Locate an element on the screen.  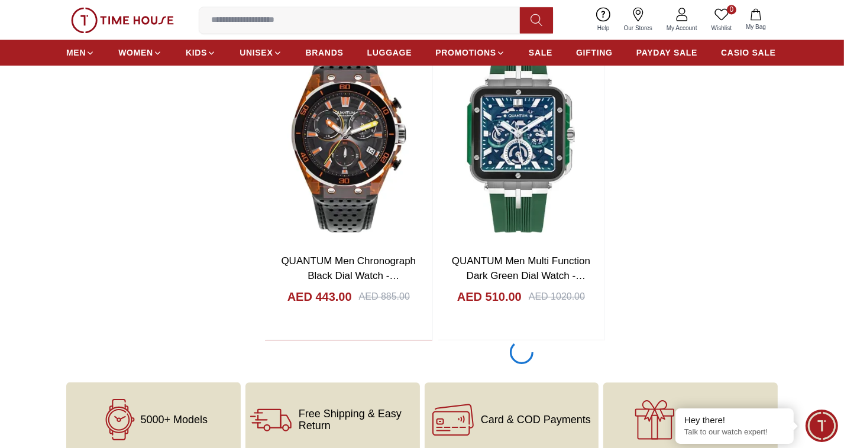
a: MEN is located at coordinates (80, 53).